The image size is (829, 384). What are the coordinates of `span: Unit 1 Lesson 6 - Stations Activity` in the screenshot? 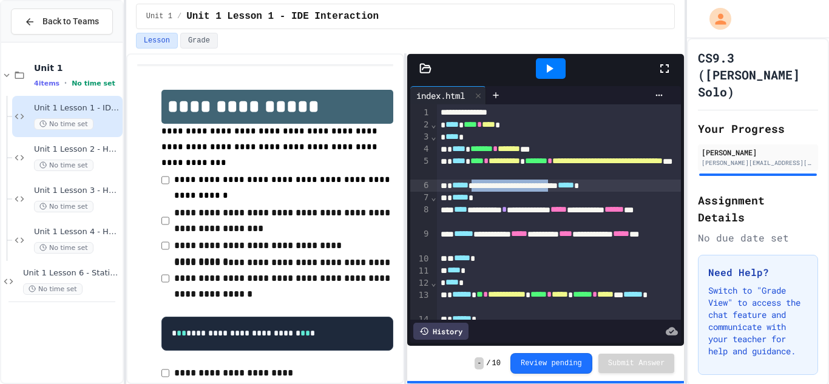 It's located at (72, 273).